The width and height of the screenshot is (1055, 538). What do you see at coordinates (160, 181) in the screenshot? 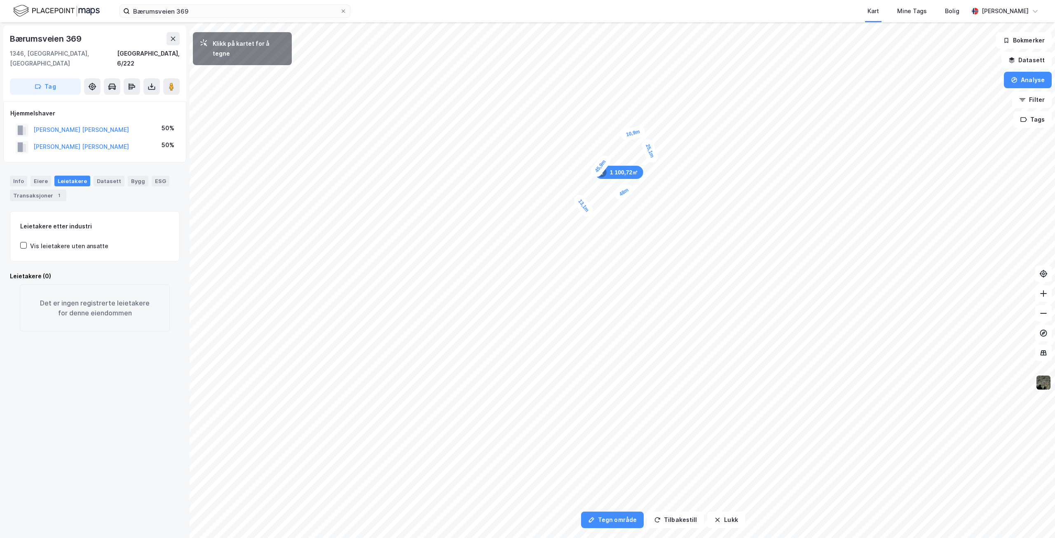
I see `div: ESG` at bounding box center [160, 181].